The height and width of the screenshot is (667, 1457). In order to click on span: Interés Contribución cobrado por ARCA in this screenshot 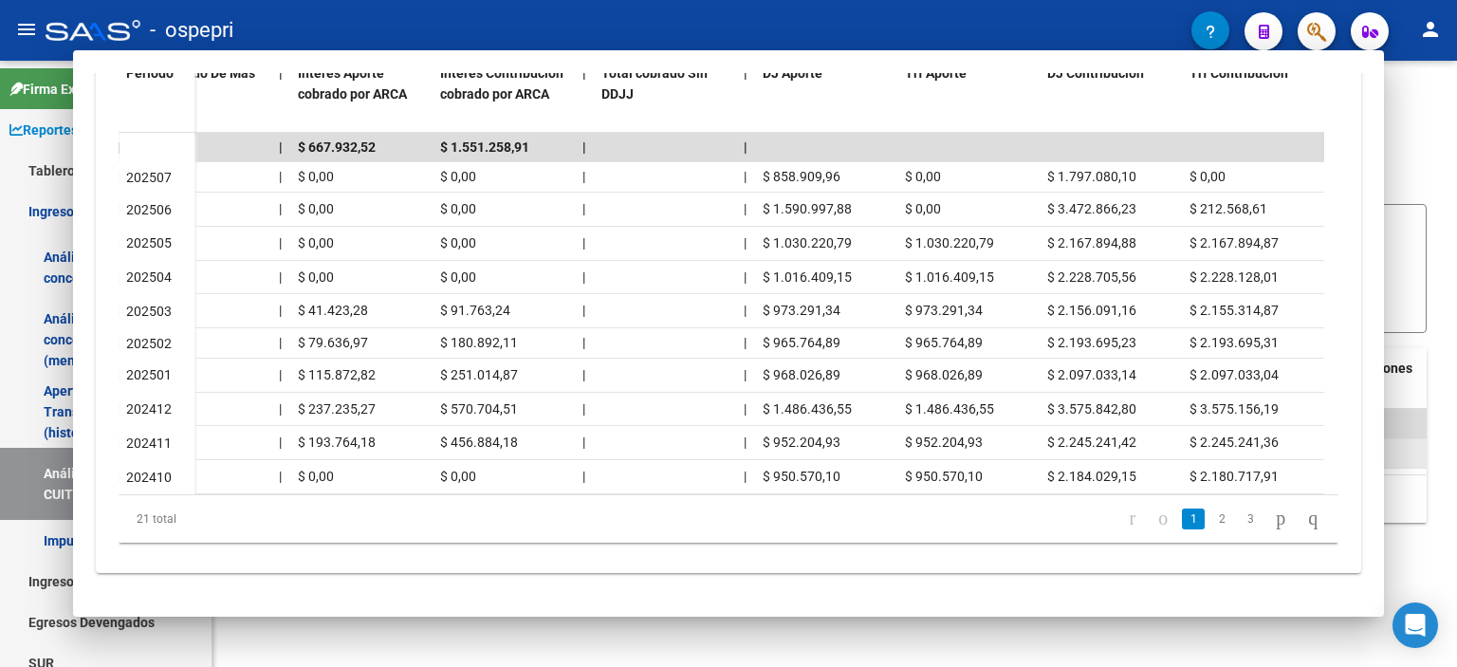, I will do `click(502, 83)`.